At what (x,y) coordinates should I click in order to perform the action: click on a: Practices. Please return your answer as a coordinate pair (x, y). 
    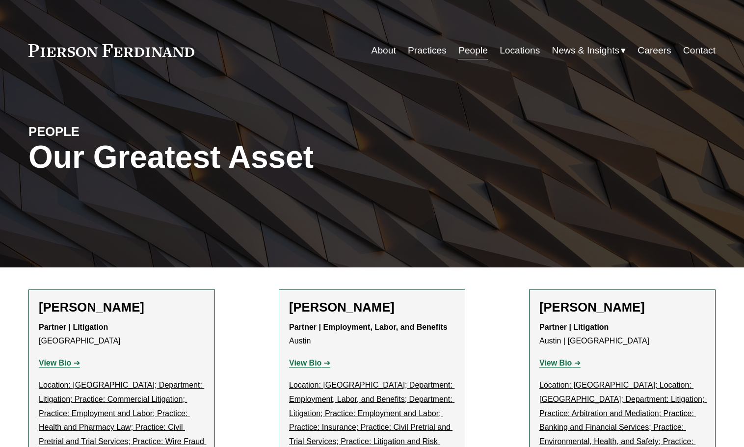
    Looking at the image, I should click on (427, 51).